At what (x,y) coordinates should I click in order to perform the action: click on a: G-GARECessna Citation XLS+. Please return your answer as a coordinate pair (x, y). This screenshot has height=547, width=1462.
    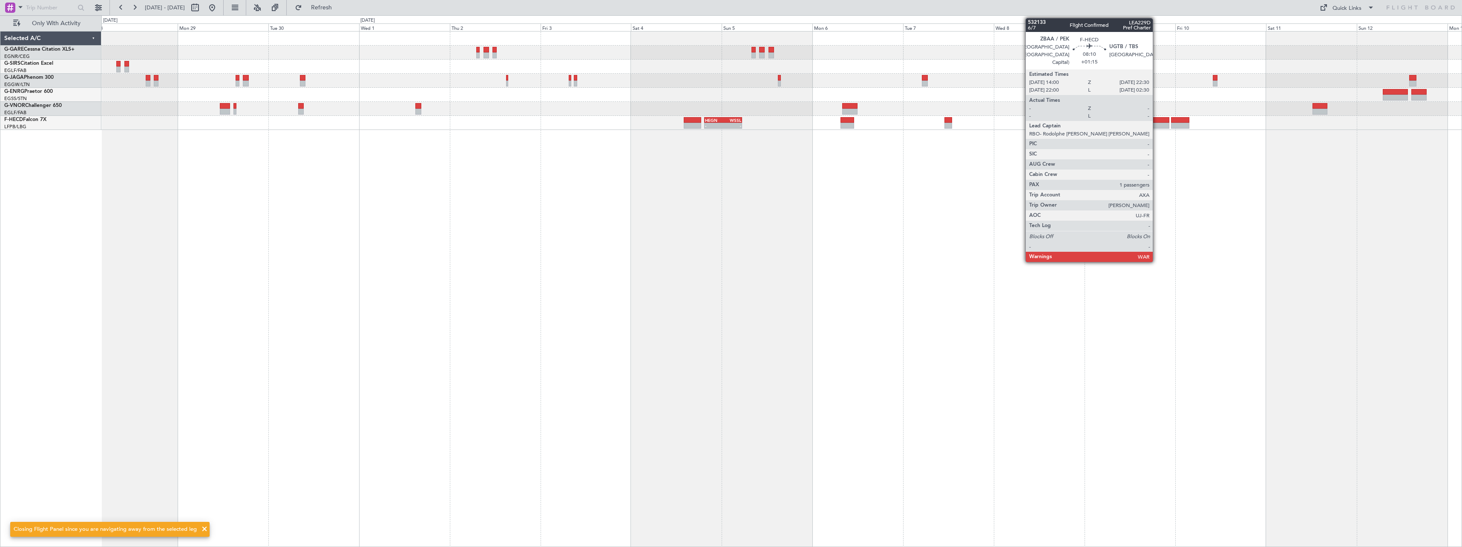
    Looking at the image, I should click on (39, 49).